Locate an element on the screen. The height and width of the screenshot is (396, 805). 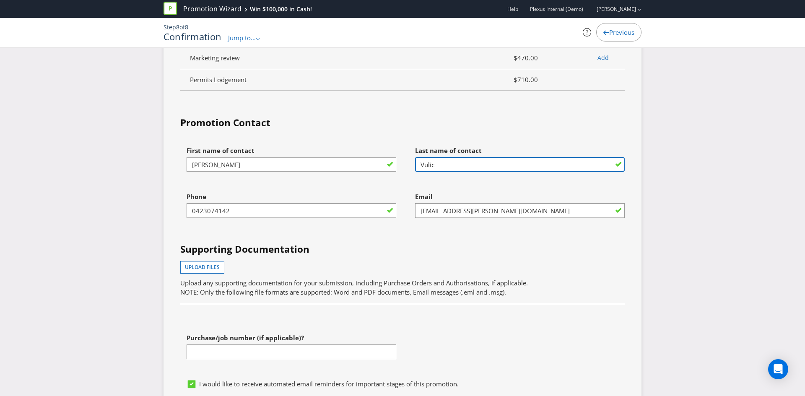
div: Win $100,000 in Cash! is located at coordinates (281, 9).